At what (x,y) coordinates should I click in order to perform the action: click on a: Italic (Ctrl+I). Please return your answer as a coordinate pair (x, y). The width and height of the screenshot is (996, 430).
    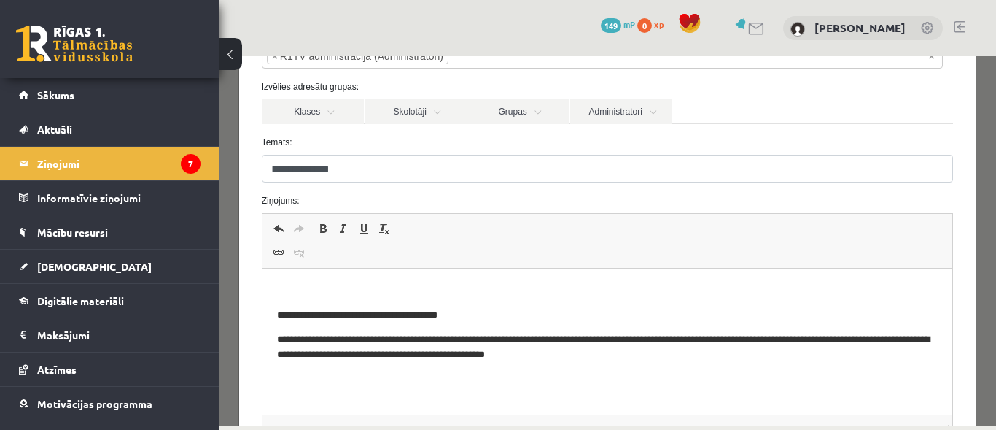
    Looking at the image, I should click on (125, 172).